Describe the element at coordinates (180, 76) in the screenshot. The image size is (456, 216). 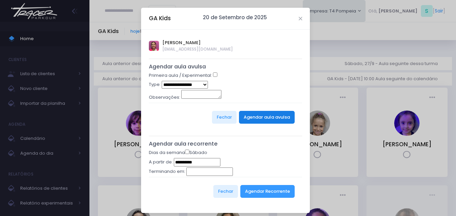
I see `label: Primeira aula / Experimental:` at that location.